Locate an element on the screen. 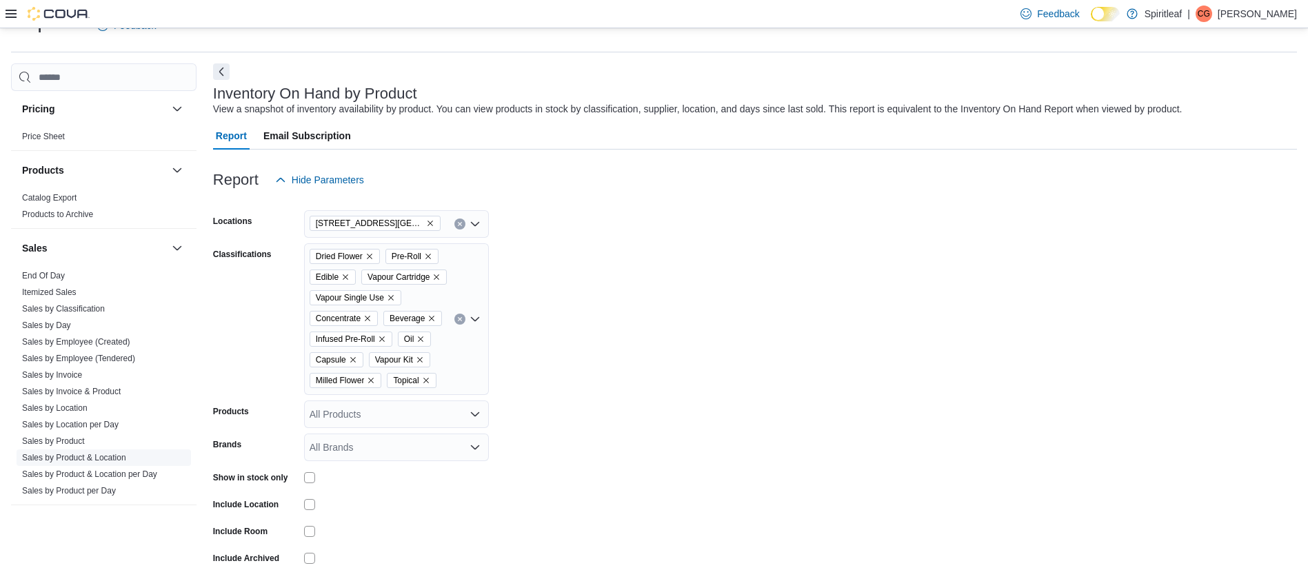 The width and height of the screenshot is (1308, 570). a: Sales by Invoice & Product is located at coordinates (71, 391).